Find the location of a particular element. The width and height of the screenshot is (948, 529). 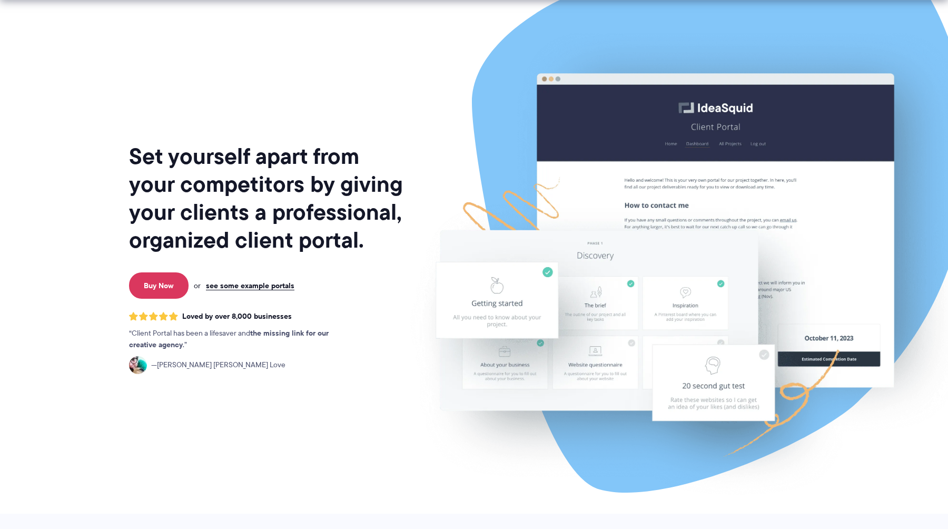

span: Loved by over 8,000 businesses is located at coordinates (237, 316).